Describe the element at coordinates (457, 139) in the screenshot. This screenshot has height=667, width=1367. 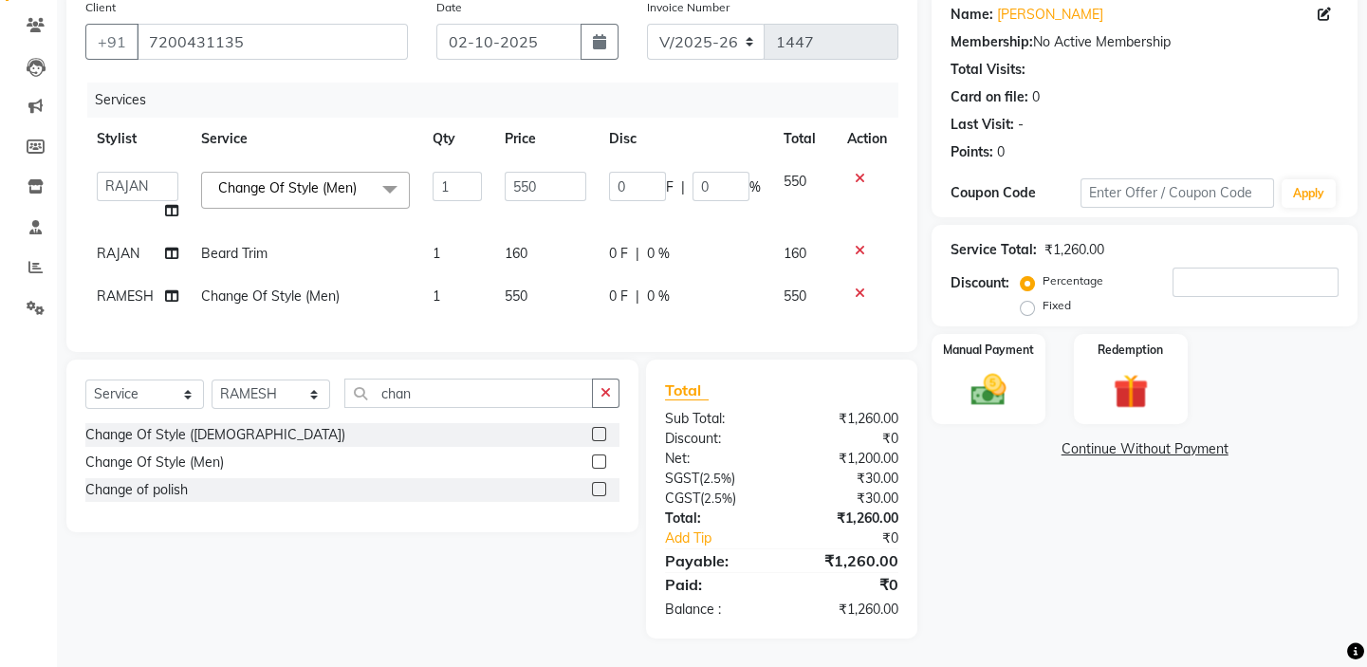
I see `th: Qty` at that location.